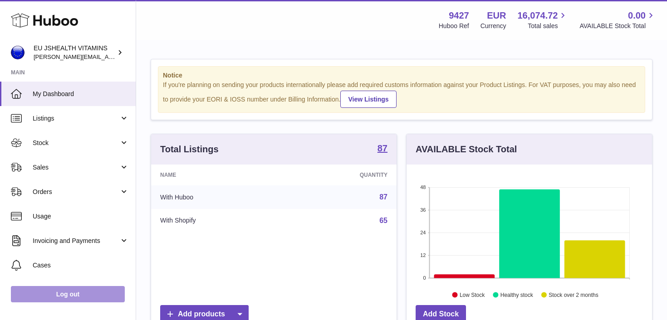 This screenshot has width=667, height=320. Describe the element at coordinates (76, 143) in the screenshot. I see `span: Stock` at that location.